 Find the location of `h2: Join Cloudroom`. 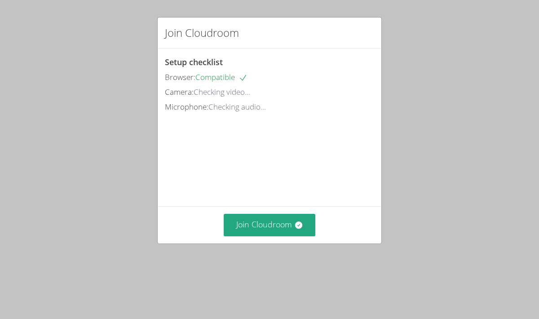

h2: Join Cloudroom is located at coordinates (202, 33).